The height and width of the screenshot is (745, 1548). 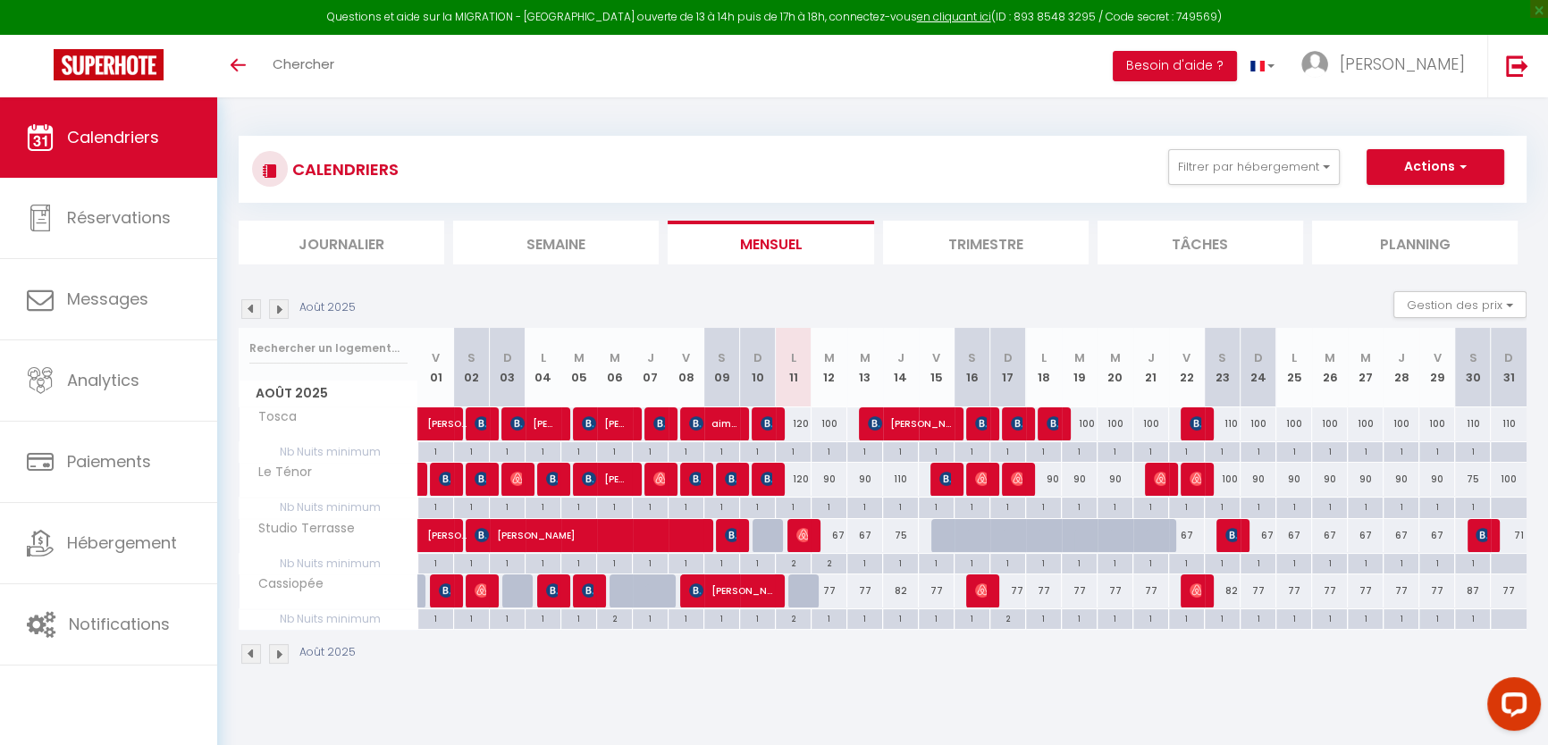 I want to click on abbr: L, so click(x=793, y=357).